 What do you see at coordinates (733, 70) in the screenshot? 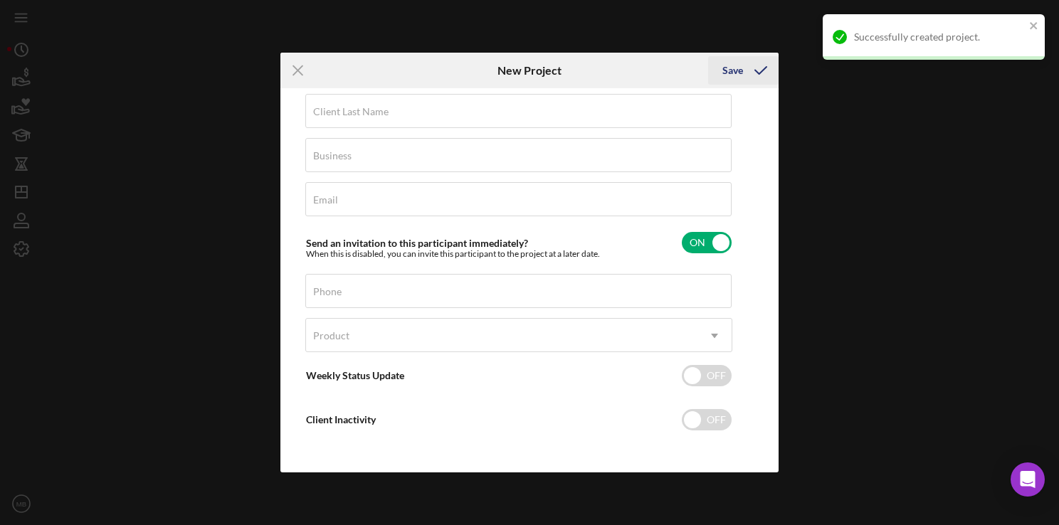
I see `div: Save` at bounding box center [733, 70].